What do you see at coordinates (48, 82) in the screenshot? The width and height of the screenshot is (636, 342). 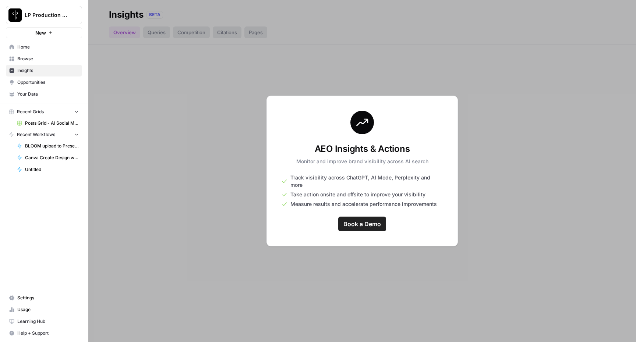 I see `span: Opportunities` at bounding box center [48, 82].